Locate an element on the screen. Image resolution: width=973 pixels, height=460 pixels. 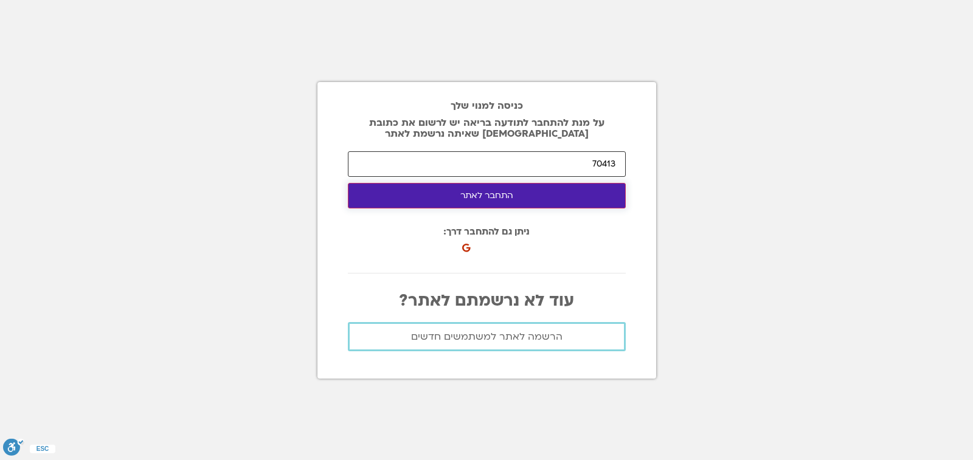
p: עוד לא נרשמתם לאתר? is located at coordinates (486, 301).